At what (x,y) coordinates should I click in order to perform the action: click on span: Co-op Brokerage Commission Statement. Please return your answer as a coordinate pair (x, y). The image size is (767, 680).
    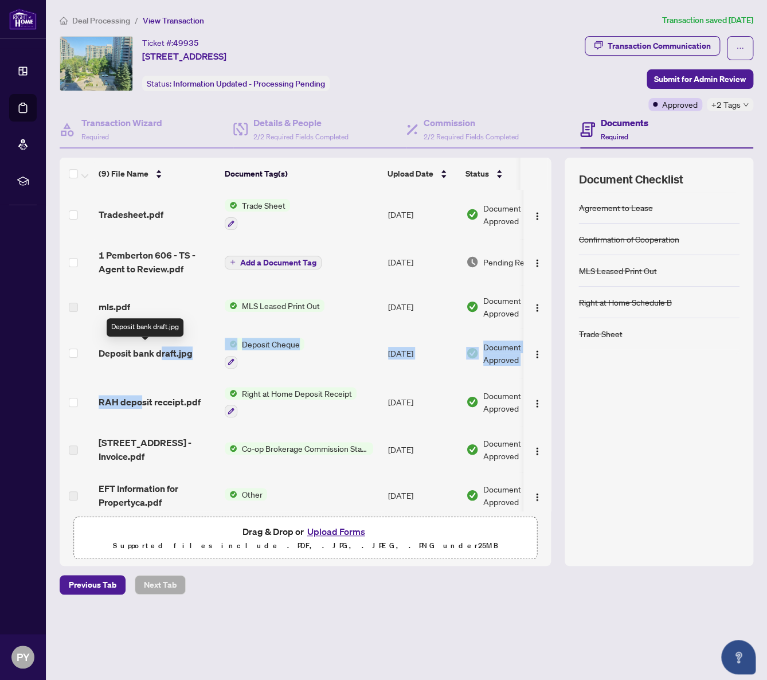
    Looking at the image, I should click on (305, 448).